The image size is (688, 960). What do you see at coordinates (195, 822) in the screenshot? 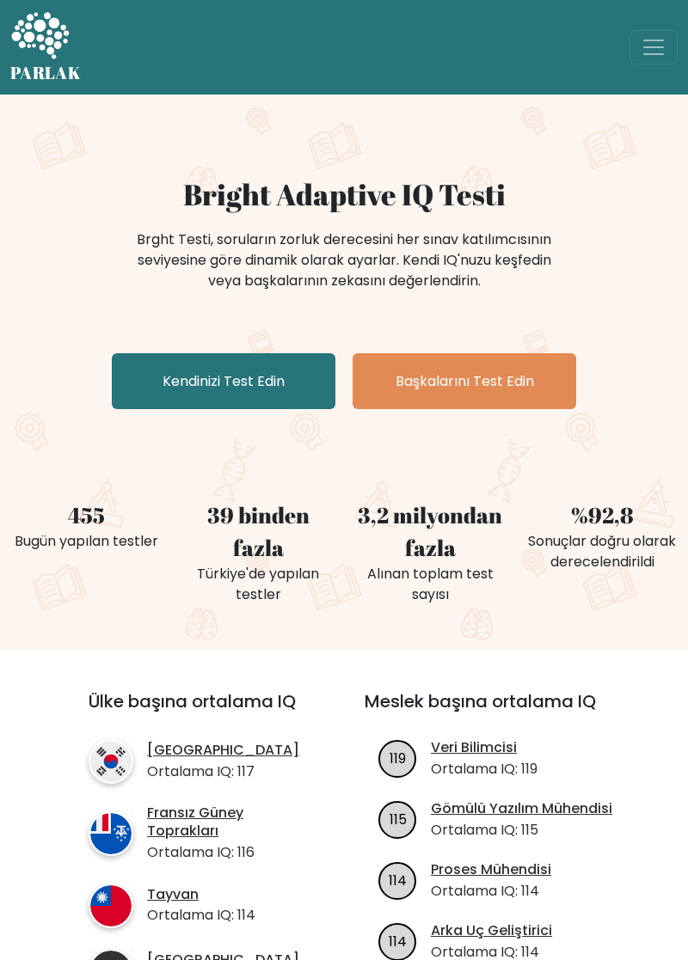
I see `font: Fransız Güney Toprakları` at bounding box center [195, 822].